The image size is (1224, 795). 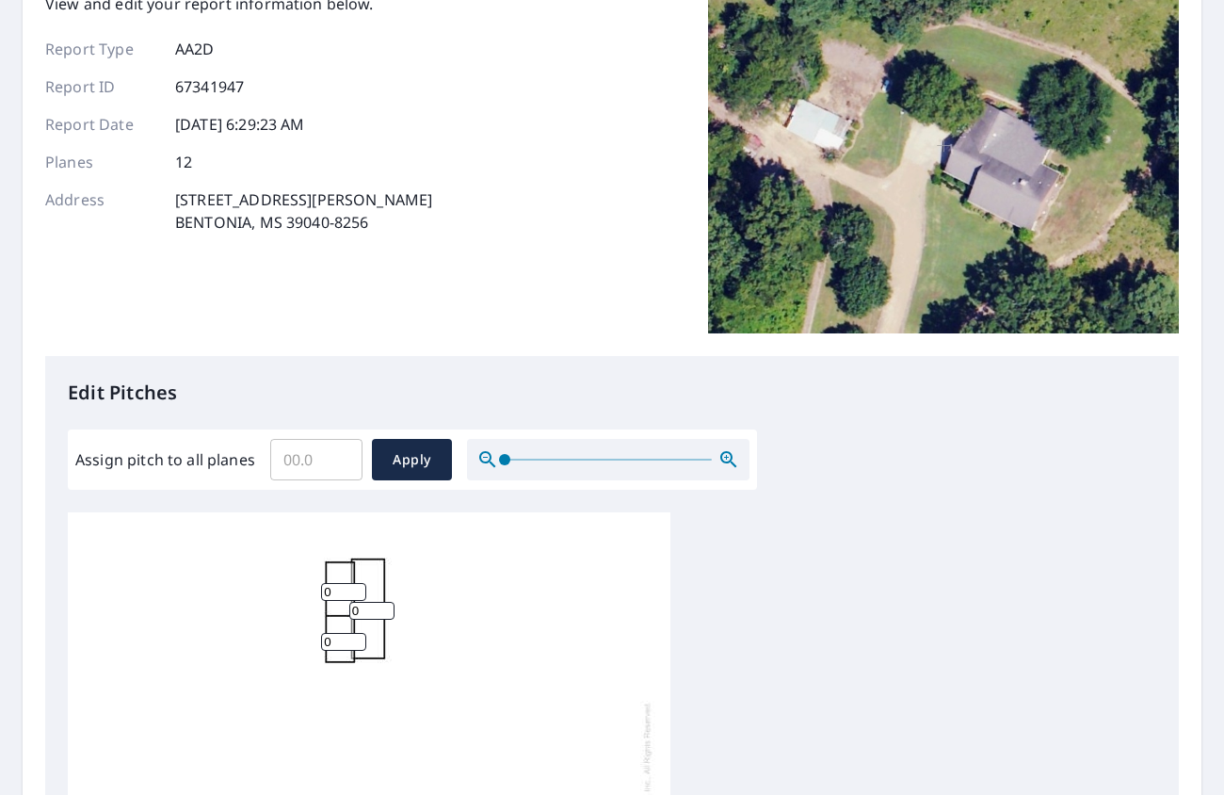 I want to click on p: Report Date, so click(x=102, y=124).